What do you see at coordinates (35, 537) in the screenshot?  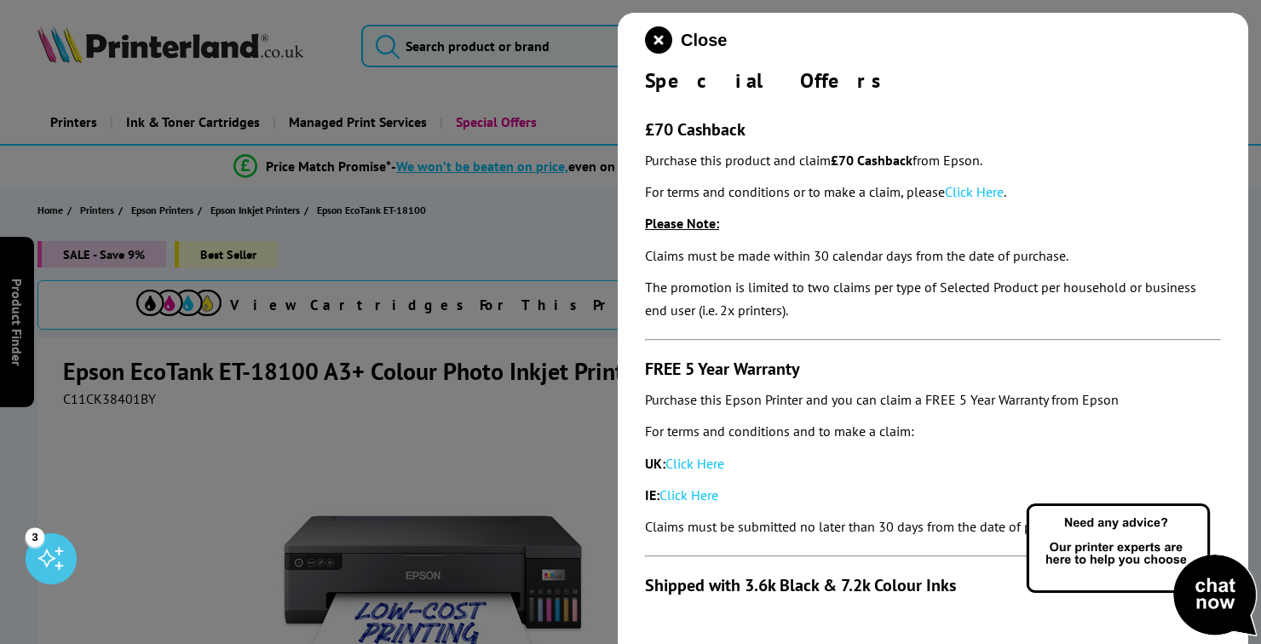 I see `div: 3` at bounding box center [35, 537].